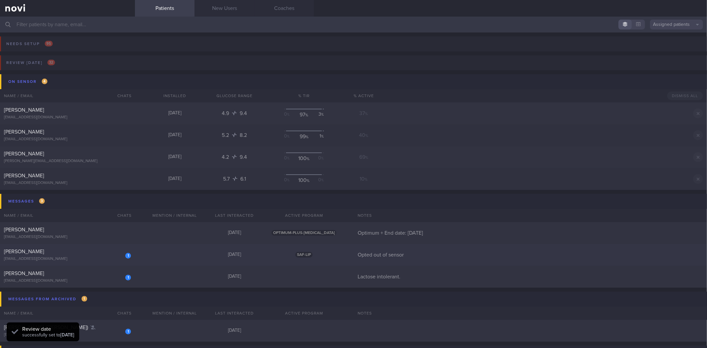 Image resolution: width=707 pixels, height=348 pixels. Describe the element at coordinates (363, 96) in the screenshot. I see `div: % Active` at that location.